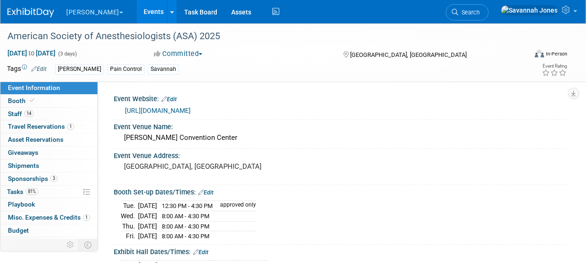 The height and width of the screenshot is (263, 586). What do you see at coordinates (340, 125) in the screenshot?
I see `div: Event Venue Name:` at bounding box center [340, 125].